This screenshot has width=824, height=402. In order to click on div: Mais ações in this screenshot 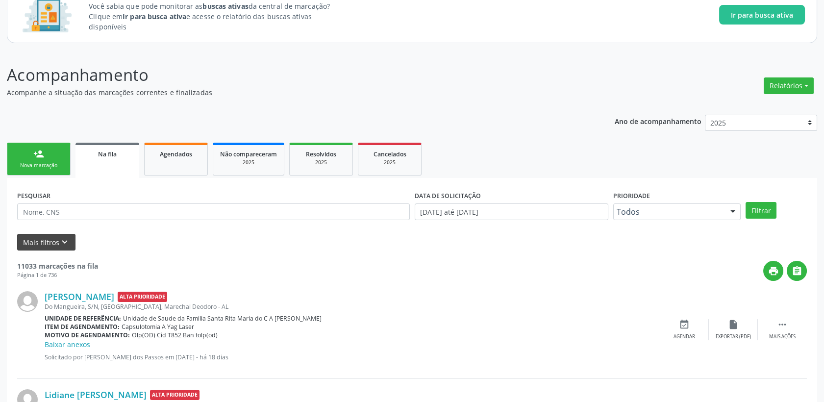, I will do `click(782, 337)`.